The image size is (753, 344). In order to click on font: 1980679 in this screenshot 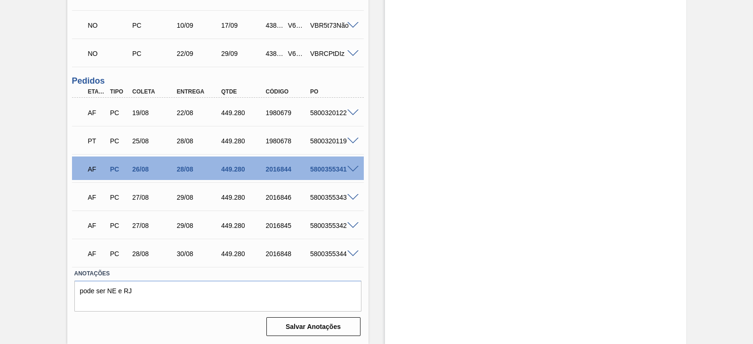, I will do `click(279, 113)`.